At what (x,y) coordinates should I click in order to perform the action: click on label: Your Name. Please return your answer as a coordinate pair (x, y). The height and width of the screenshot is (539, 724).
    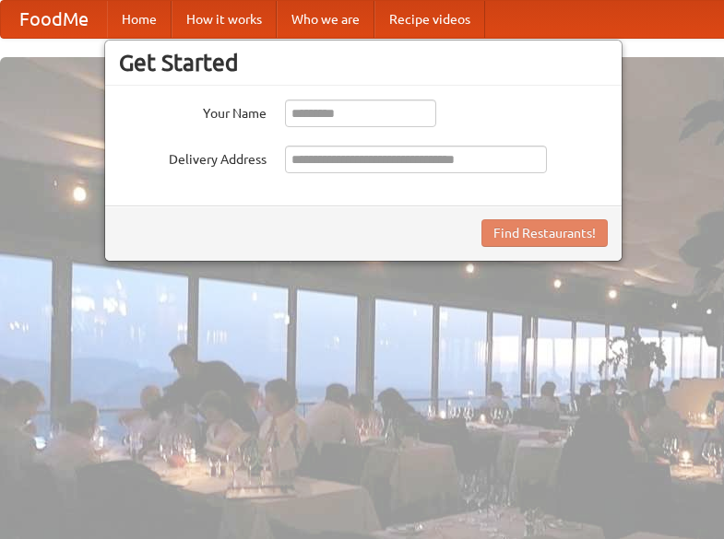
    Looking at the image, I should click on (193, 111).